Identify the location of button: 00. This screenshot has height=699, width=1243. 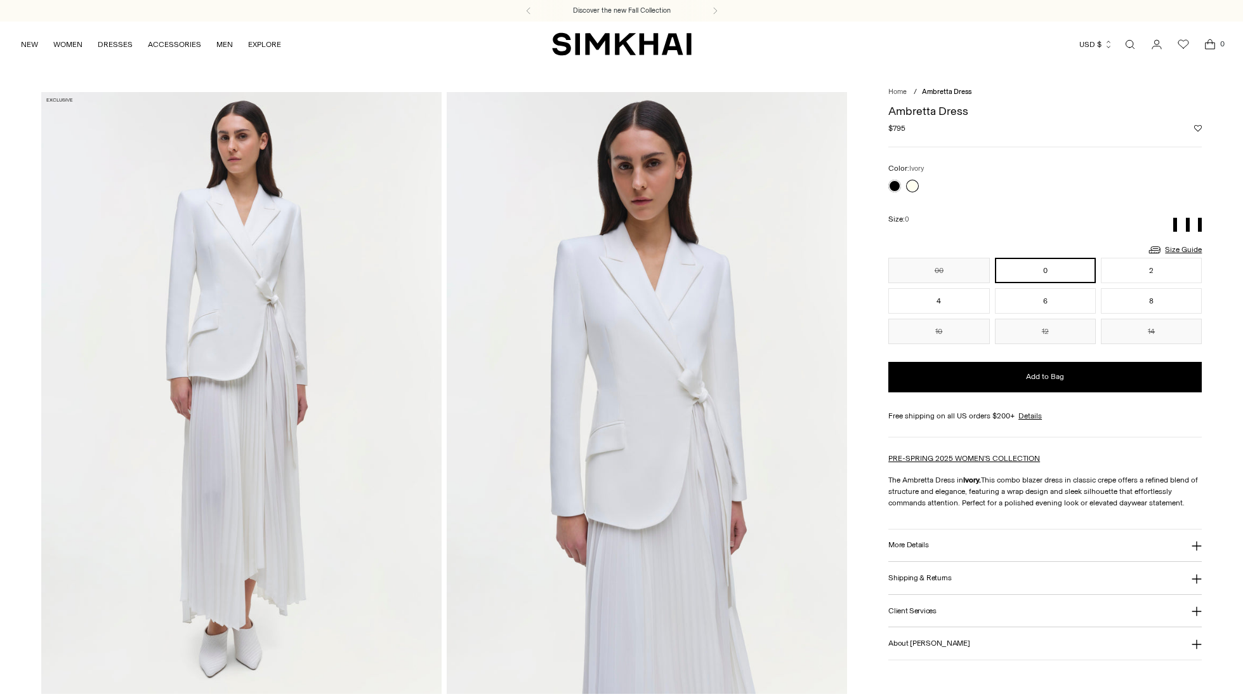
(938, 270).